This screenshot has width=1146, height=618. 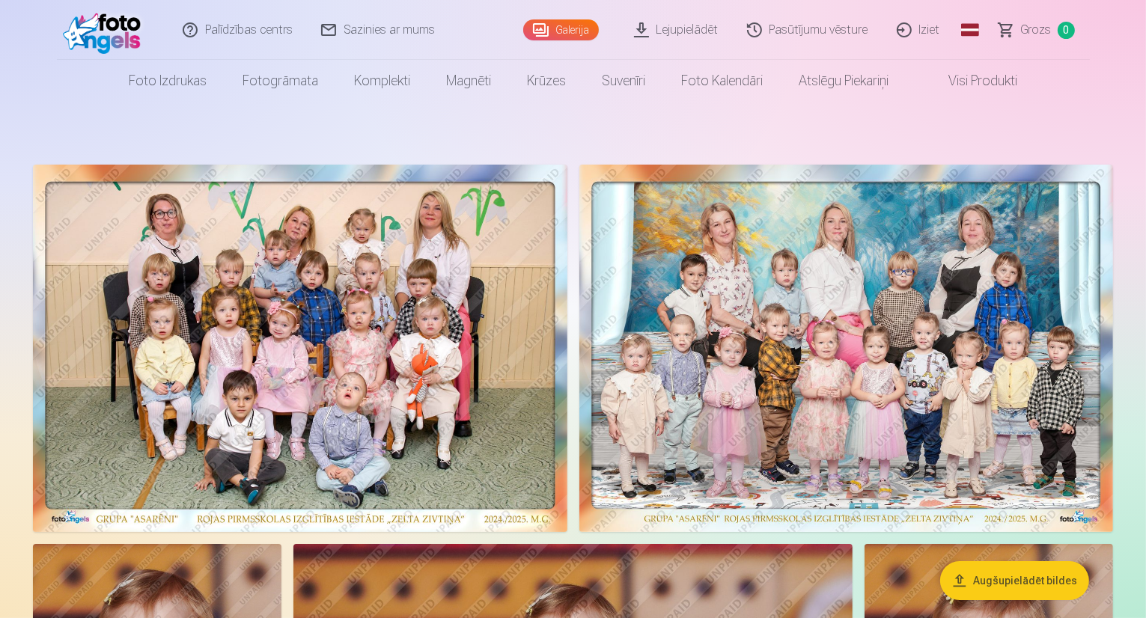 What do you see at coordinates (970, 81) in the screenshot?
I see `a: Visi produkti` at bounding box center [970, 81].